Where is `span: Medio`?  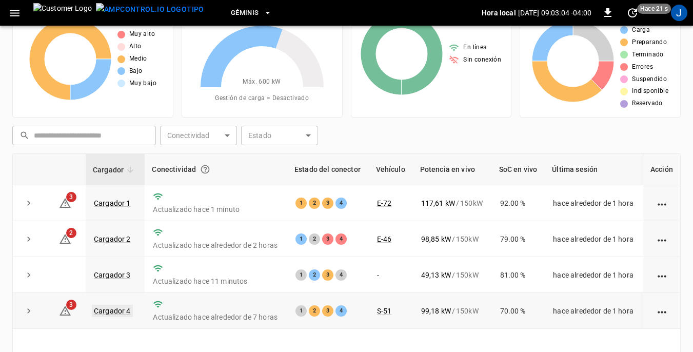
span: Medio is located at coordinates (138, 59).